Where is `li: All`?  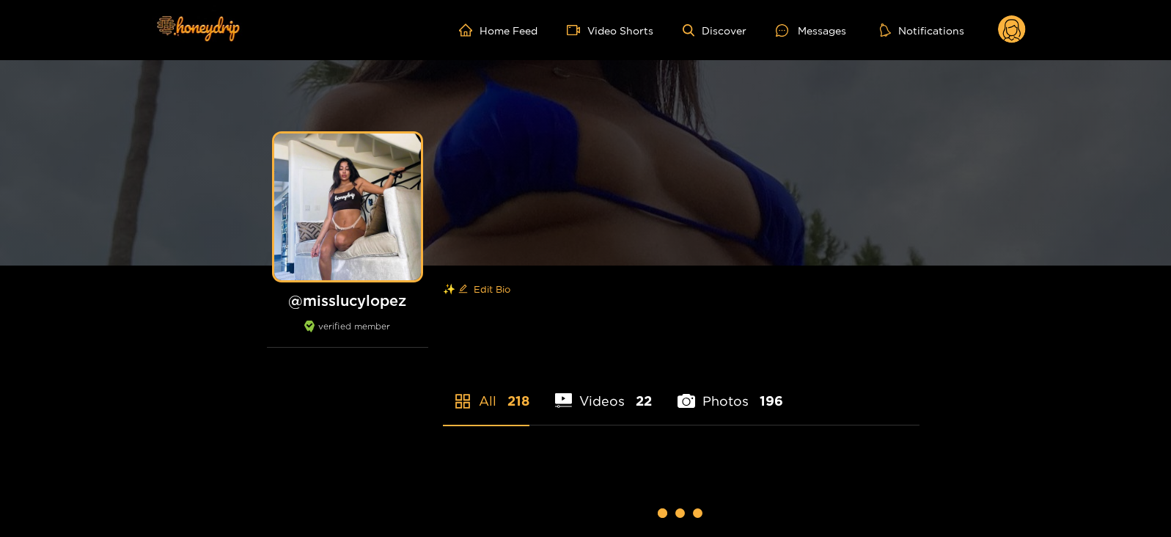
li: All is located at coordinates (486, 392).